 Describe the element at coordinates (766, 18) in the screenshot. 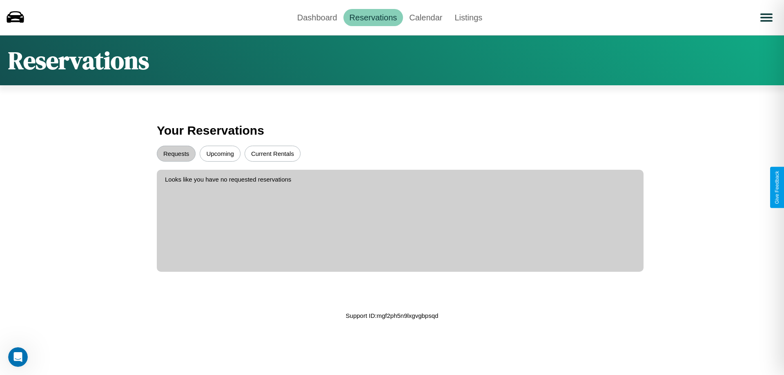

I see `button: Open menu` at that location.